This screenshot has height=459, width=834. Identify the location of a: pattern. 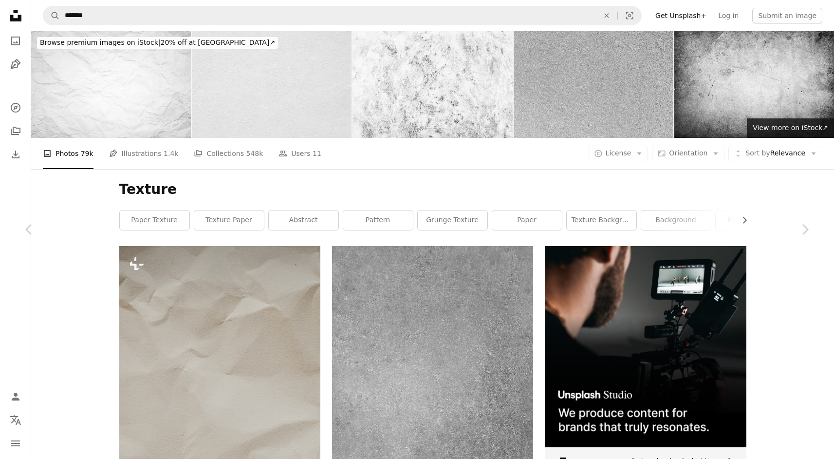
(378, 220).